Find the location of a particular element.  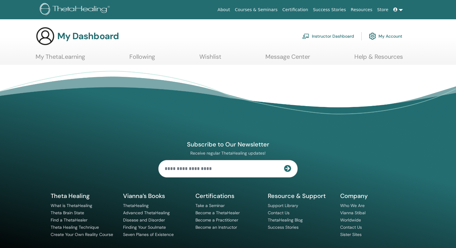

a: Following is located at coordinates (142, 59).